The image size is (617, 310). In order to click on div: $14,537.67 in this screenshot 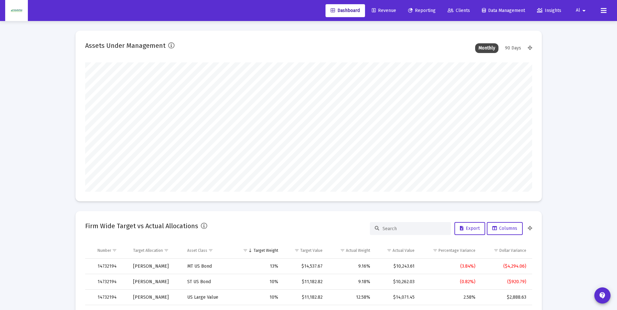, I will do `click(305, 267)`.